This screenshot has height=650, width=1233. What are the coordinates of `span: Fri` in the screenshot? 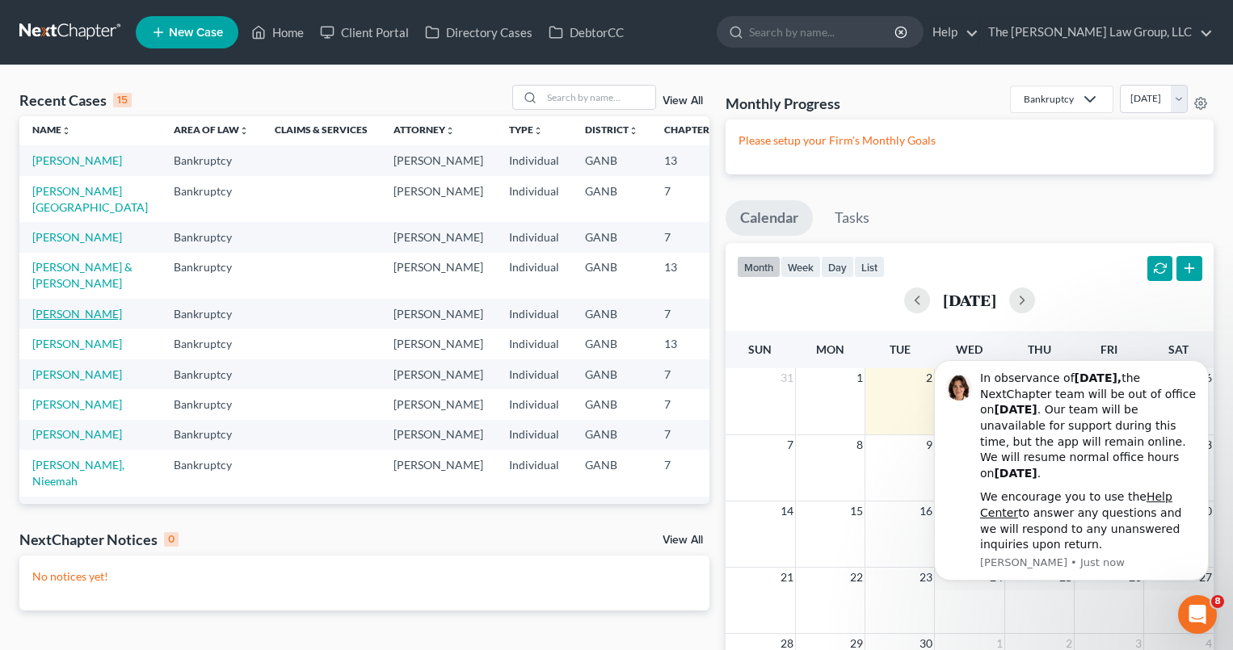 It's located at (1108, 349).